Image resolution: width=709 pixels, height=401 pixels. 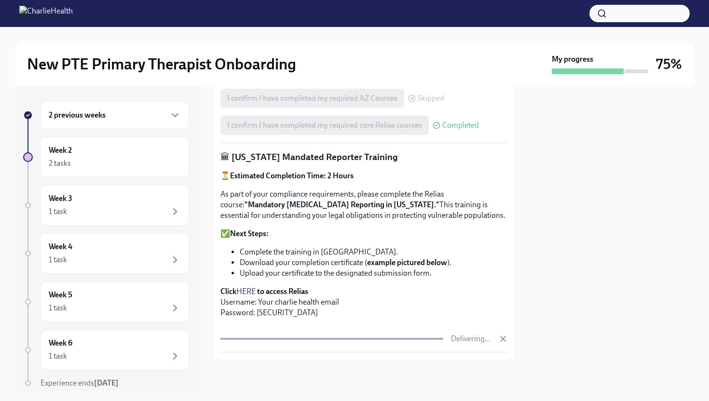 I want to click on span: Experience ends, so click(x=80, y=383).